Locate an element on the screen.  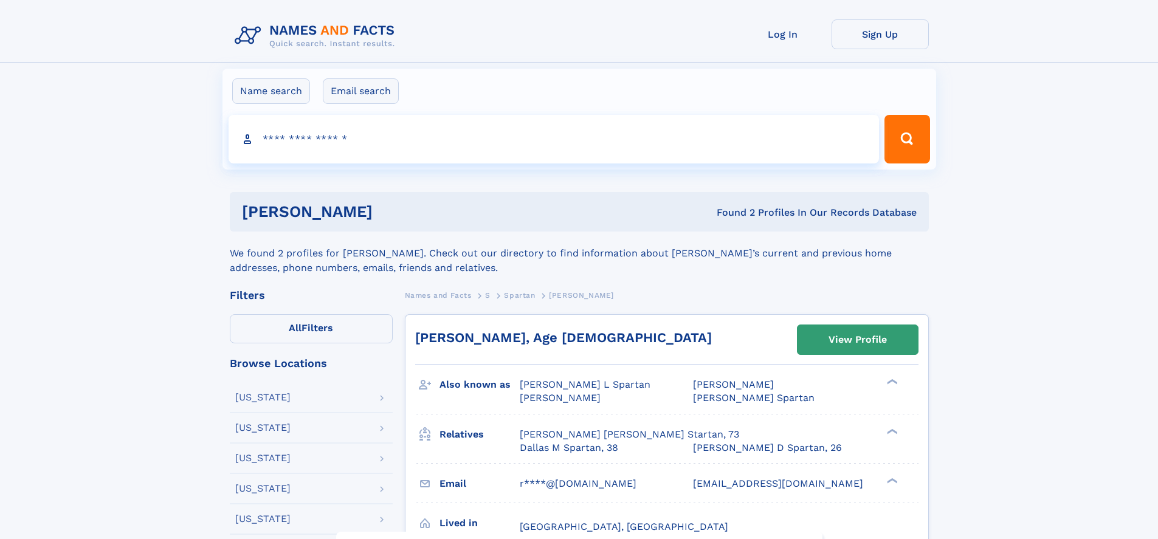
h3: Lived in is located at coordinates (480, 524).